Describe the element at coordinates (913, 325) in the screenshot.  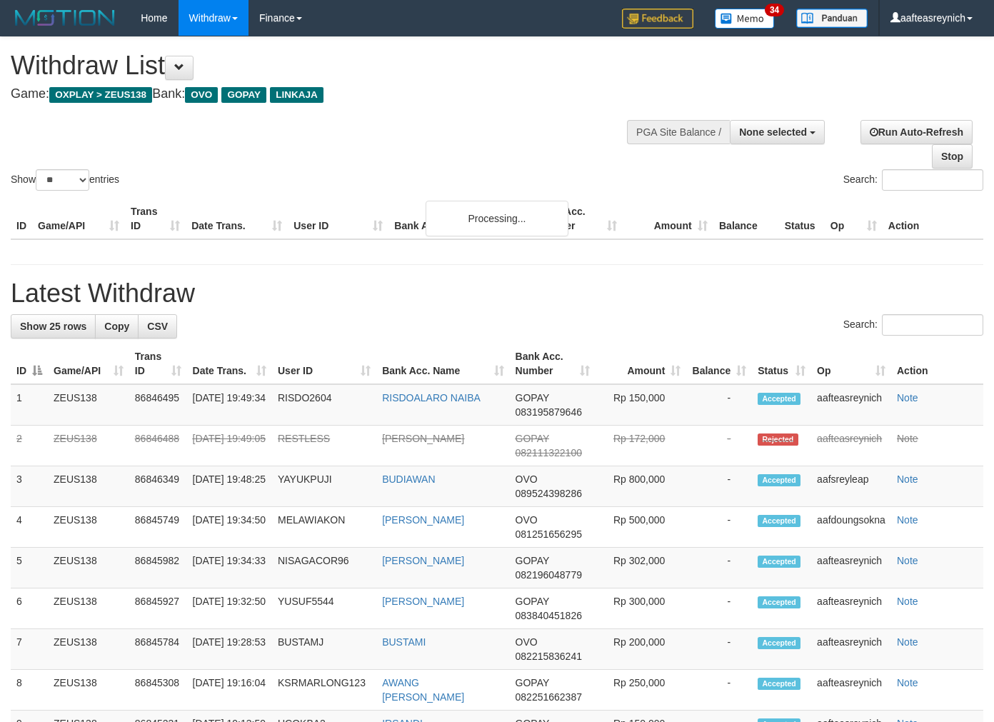
I see `label: Search:` at that location.